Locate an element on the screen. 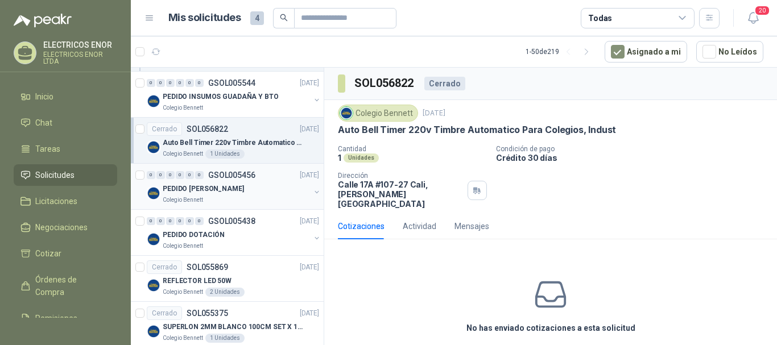 This screenshot has height=345, width=777. a: Órdenes de Compra is located at coordinates (65, 286).